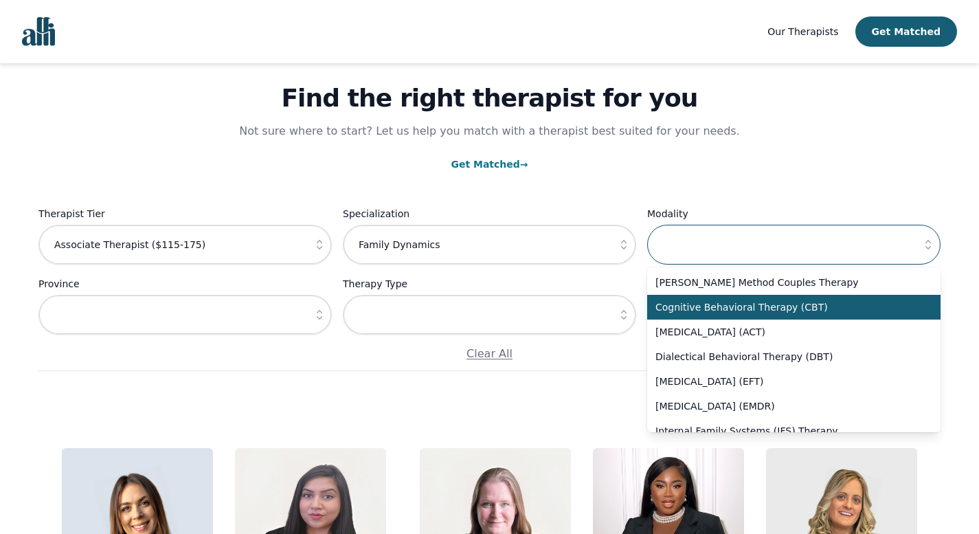  I want to click on h1: Find the right therapist for you, so click(489, 98).